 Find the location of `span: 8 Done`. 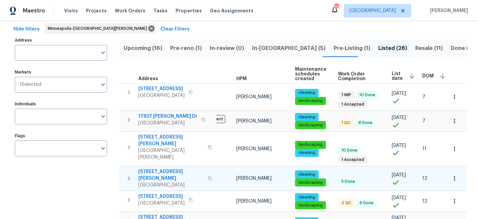

span: 8 Done is located at coordinates (365, 123).